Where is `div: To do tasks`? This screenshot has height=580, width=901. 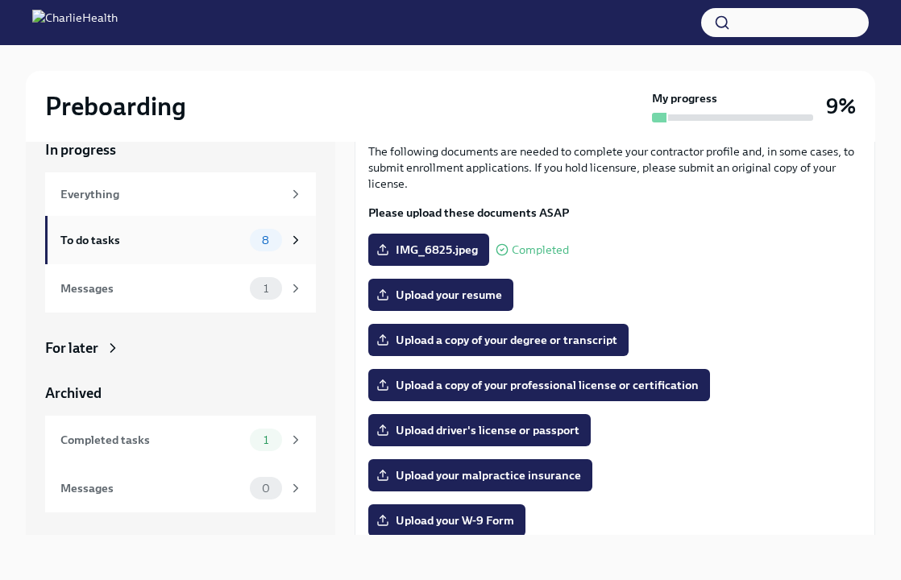
div: To do tasks is located at coordinates (152, 240).